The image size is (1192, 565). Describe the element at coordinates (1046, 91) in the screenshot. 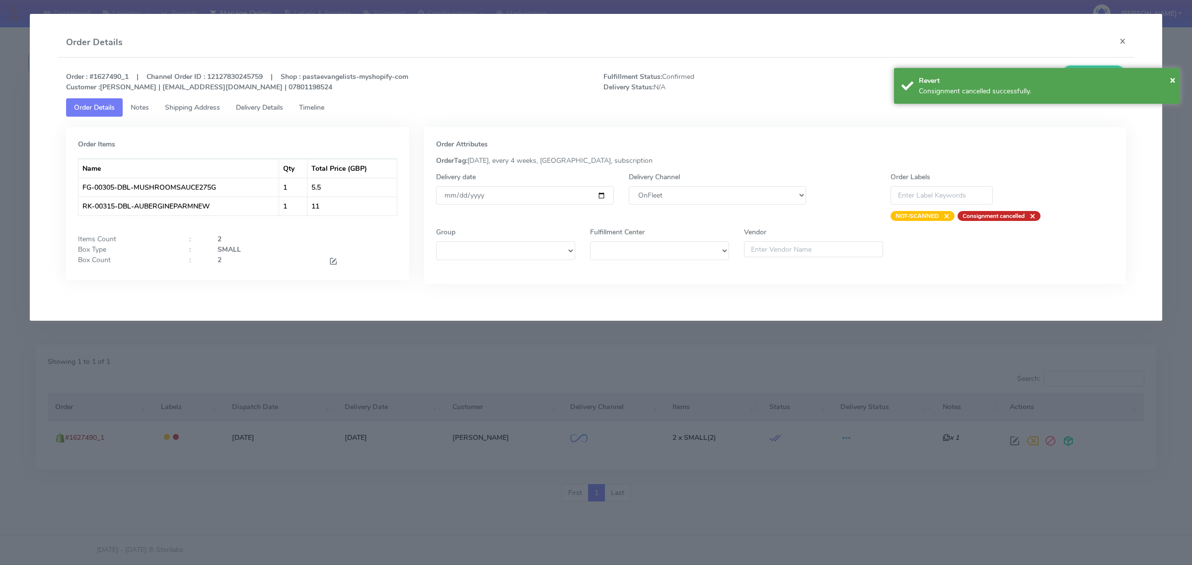

I see `div: Consignment cancelled successfully.` at that location.